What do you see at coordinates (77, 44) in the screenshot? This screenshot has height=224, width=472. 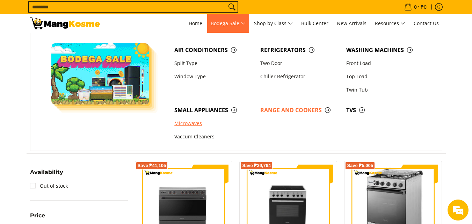 I see `div: Chat with us now` at bounding box center [77, 44].